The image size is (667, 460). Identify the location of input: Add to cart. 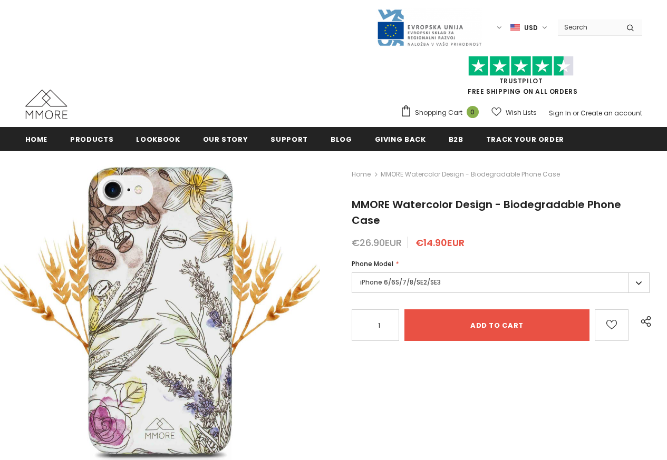
(496, 325).